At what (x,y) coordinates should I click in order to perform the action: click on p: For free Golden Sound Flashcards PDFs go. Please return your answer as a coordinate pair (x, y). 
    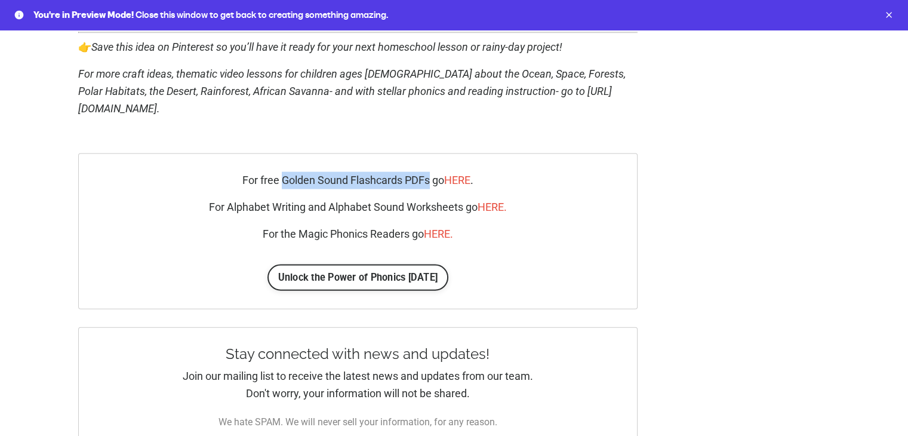
    Looking at the image, I should click on (358, 180).